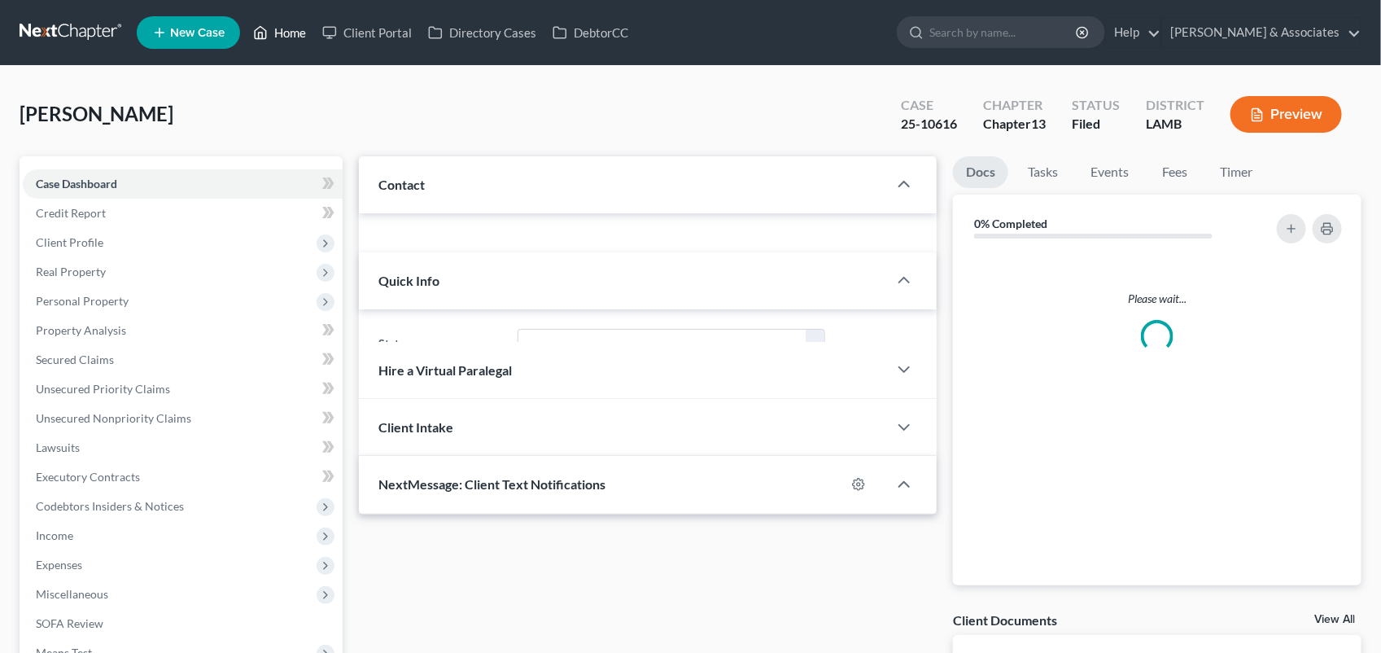  I want to click on a: Unsecured Nonpriority Claims, so click(182, 418).